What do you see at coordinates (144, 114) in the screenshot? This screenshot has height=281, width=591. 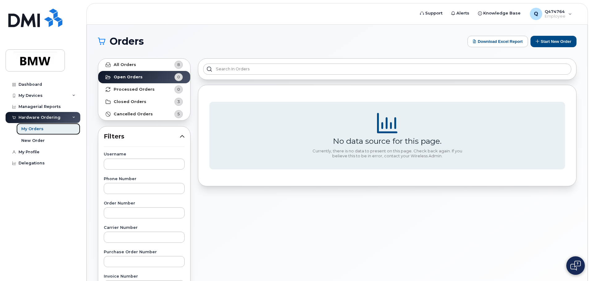 I see `a: Cancelled Orders5` at bounding box center [144, 114].